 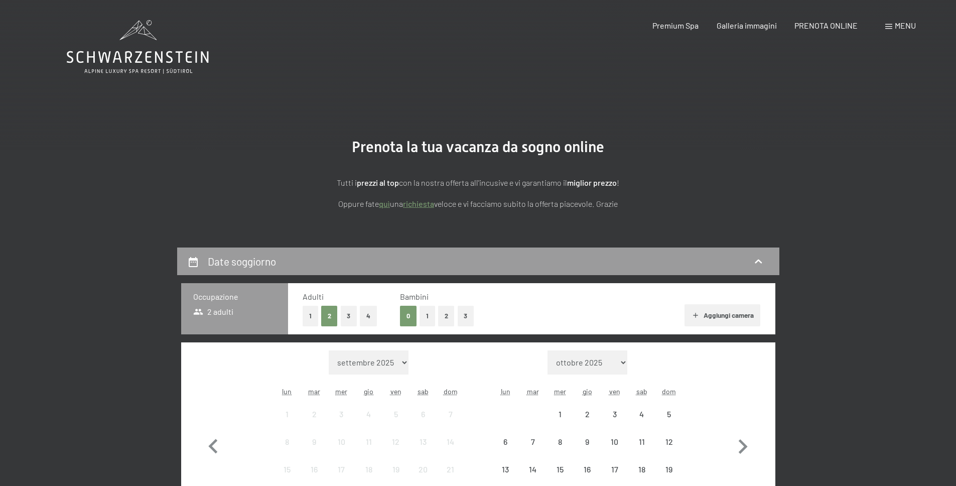 I want to click on abbr: mercoledì, so click(x=560, y=391).